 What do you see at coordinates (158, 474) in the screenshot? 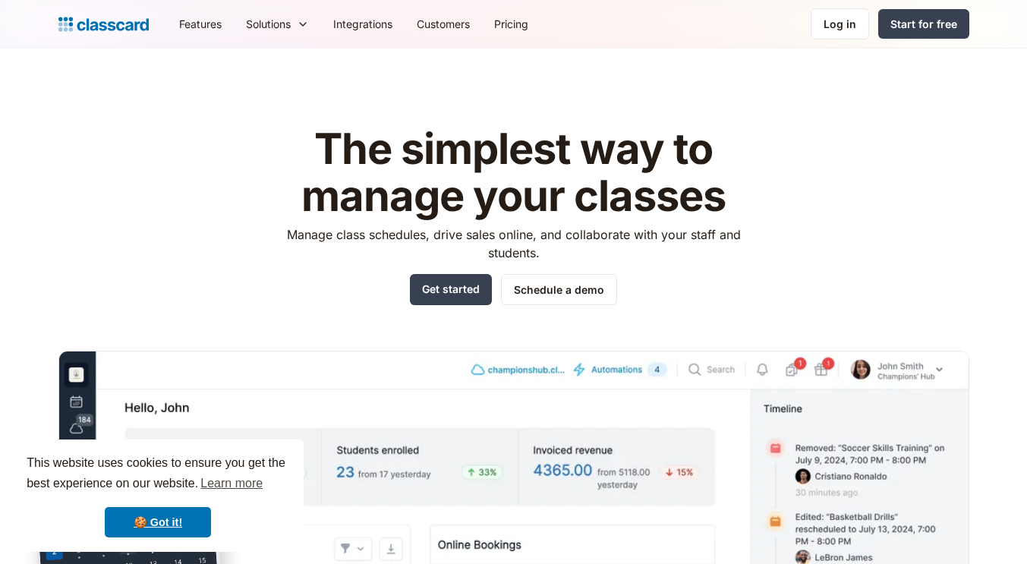
I see `span: This website uses cookies to ensure you get the best experience on our website.` at bounding box center [158, 474].